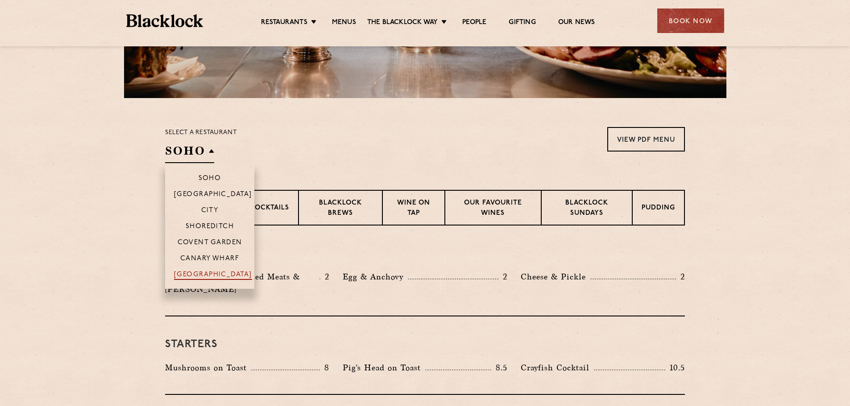  What do you see at coordinates (413, 209) in the screenshot?
I see `p: Wine on Tap` at bounding box center [413, 209].